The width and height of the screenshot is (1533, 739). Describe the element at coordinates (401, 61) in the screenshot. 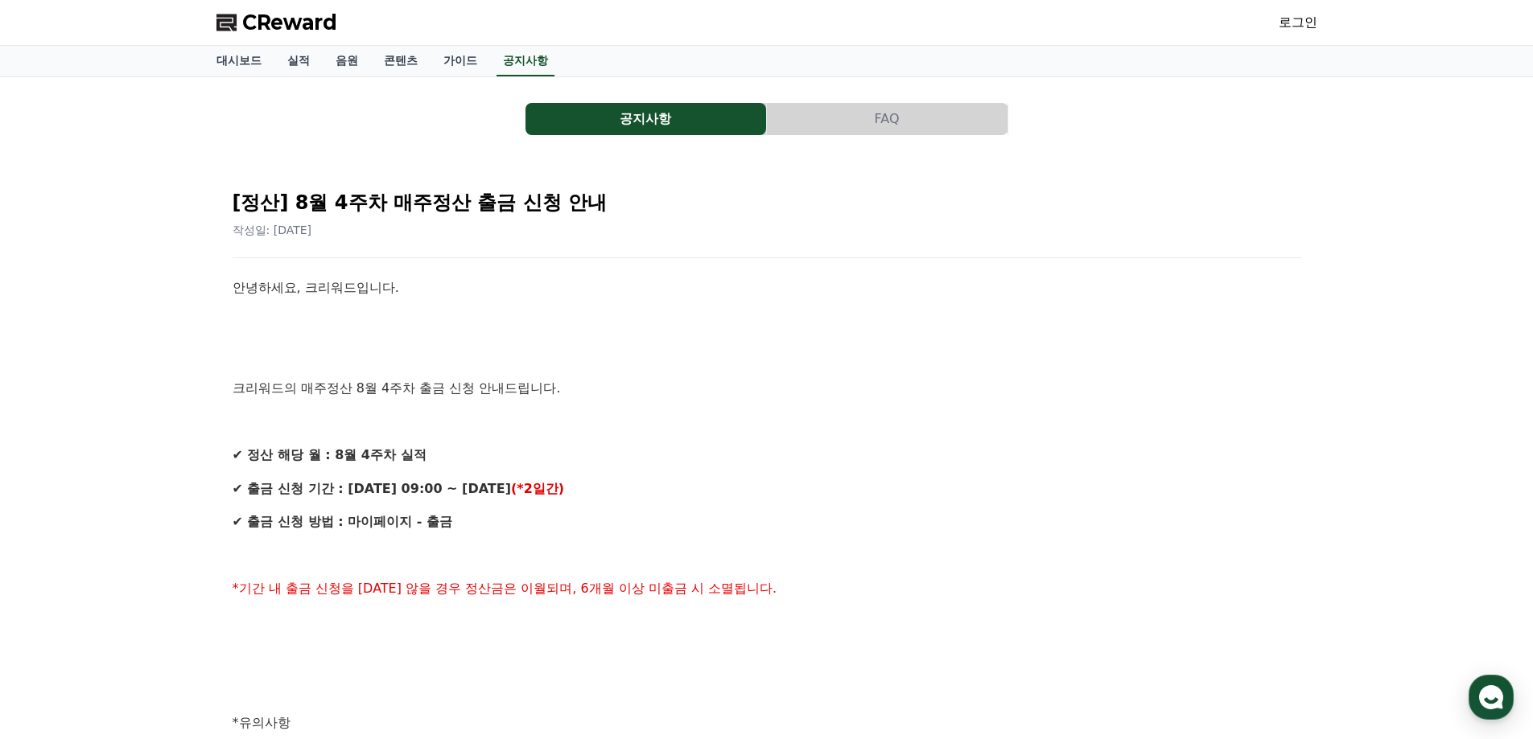

I see `a: 콘텐츠` at that location.